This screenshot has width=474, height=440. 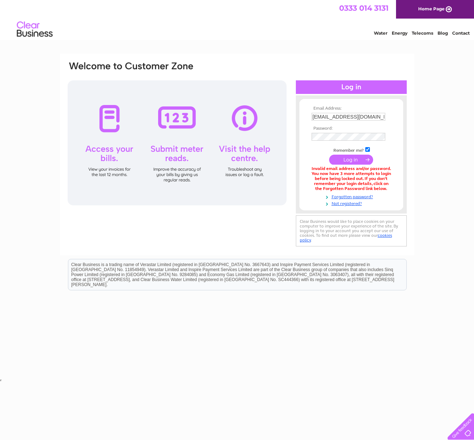 What do you see at coordinates (346, 238) in the screenshot?
I see `a: cookies policy` at bounding box center [346, 238].